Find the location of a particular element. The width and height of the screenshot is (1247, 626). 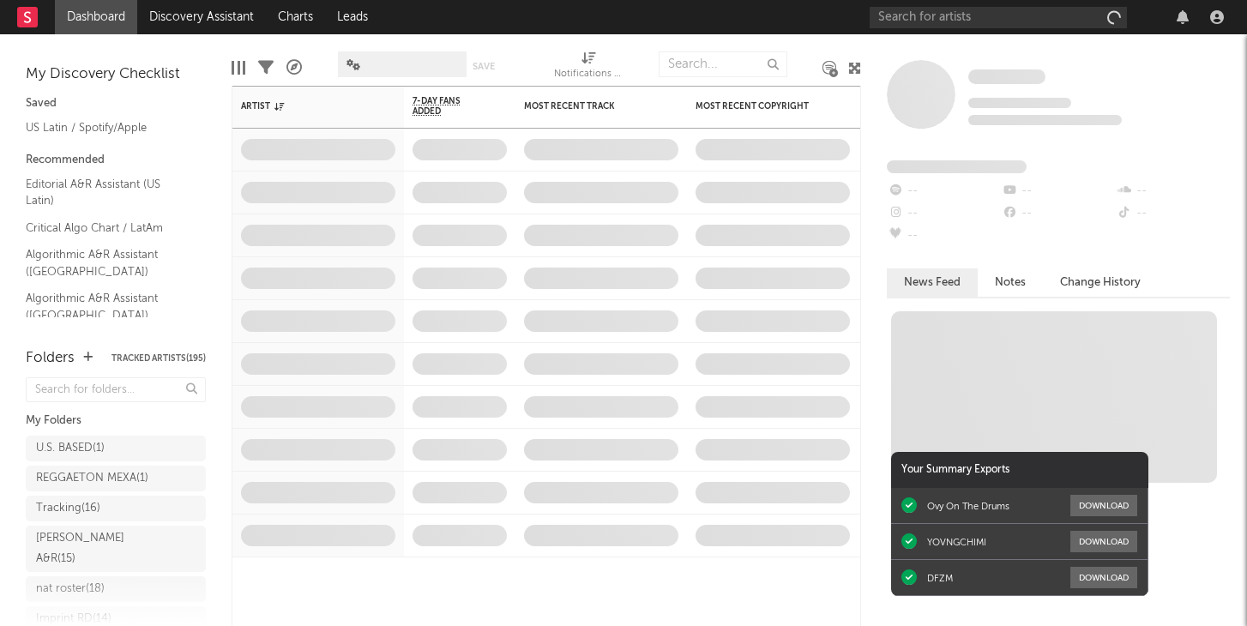

div: Ovy On The Drums is located at coordinates (968, 506).